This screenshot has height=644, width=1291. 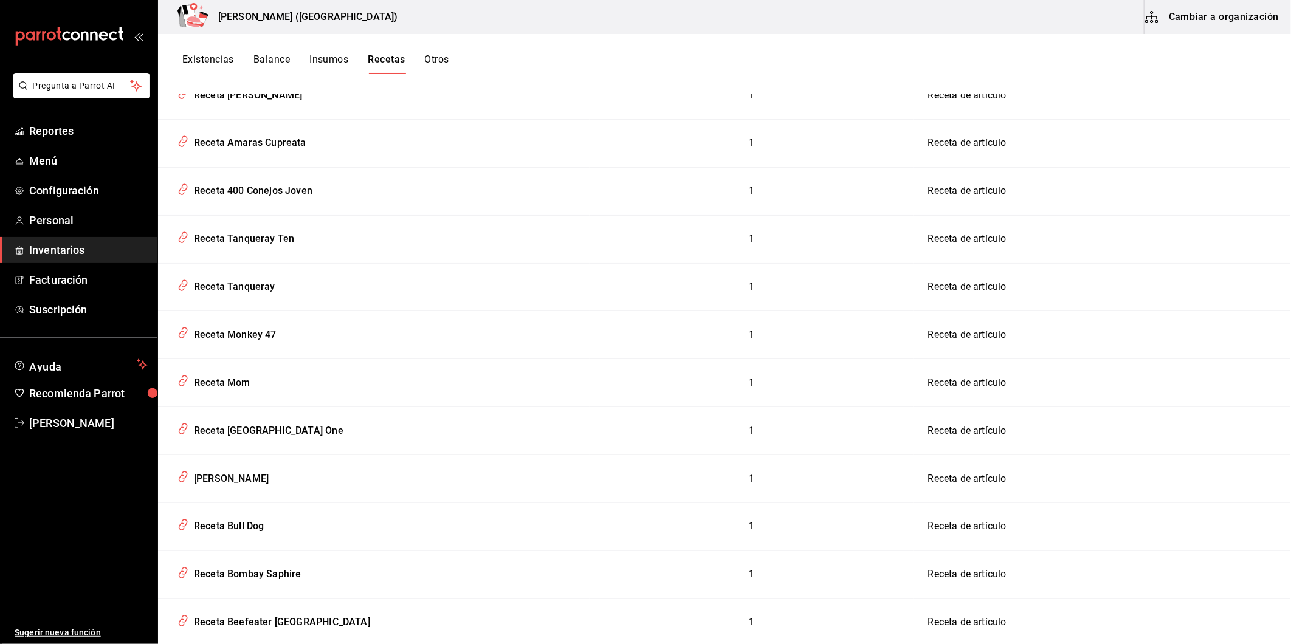 I want to click on button: open_drawer_menu, so click(x=139, y=36).